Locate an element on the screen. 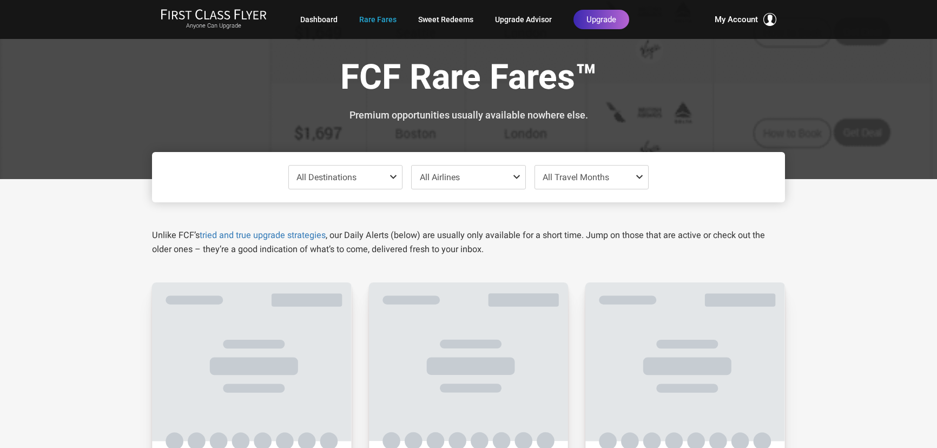 The height and width of the screenshot is (448, 937). a: tried and true upgrade strategies is located at coordinates (262, 235).